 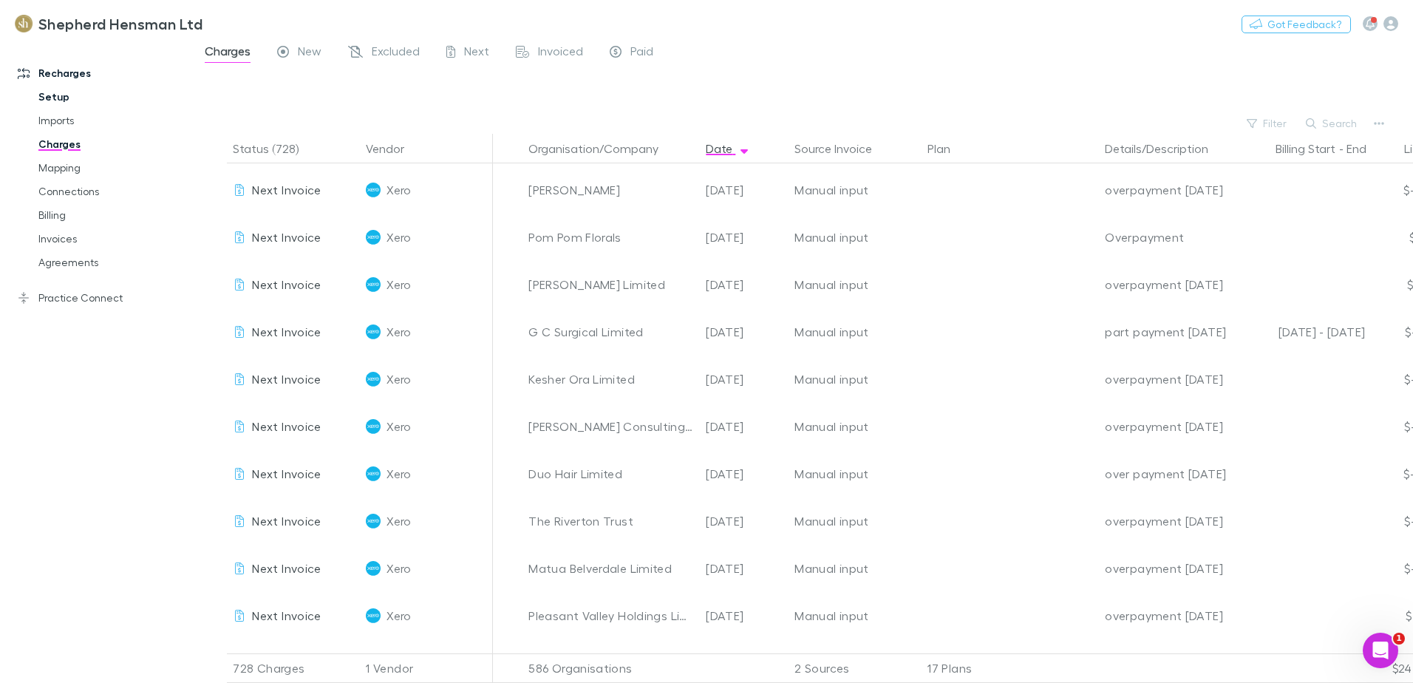 What do you see at coordinates (427, 668) in the screenshot?
I see `div: 1 Vendor` at bounding box center [427, 668].